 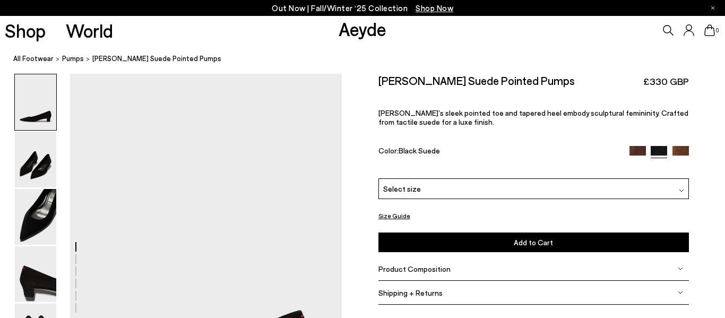 I want to click on span: pumps, so click(x=73, y=58).